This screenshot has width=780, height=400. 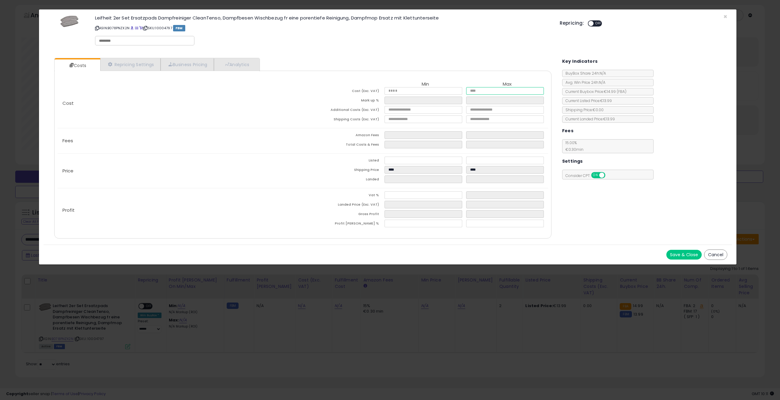 What do you see at coordinates (573, 146) in the screenshot?
I see `span: 15.00 %` at bounding box center [573, 146].